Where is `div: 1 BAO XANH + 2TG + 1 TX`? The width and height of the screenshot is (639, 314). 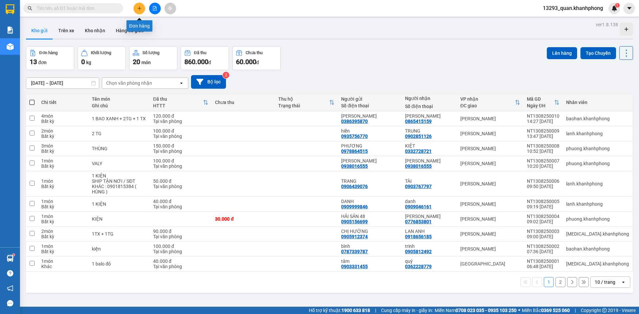 div: 1 BAO XANH + 2TG + 1 TX is located at coordinates (119, 119).